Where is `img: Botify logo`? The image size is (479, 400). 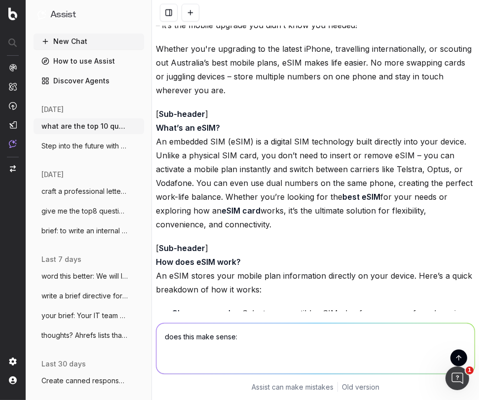 img: Botify logo is located at coordinates (13, 14).